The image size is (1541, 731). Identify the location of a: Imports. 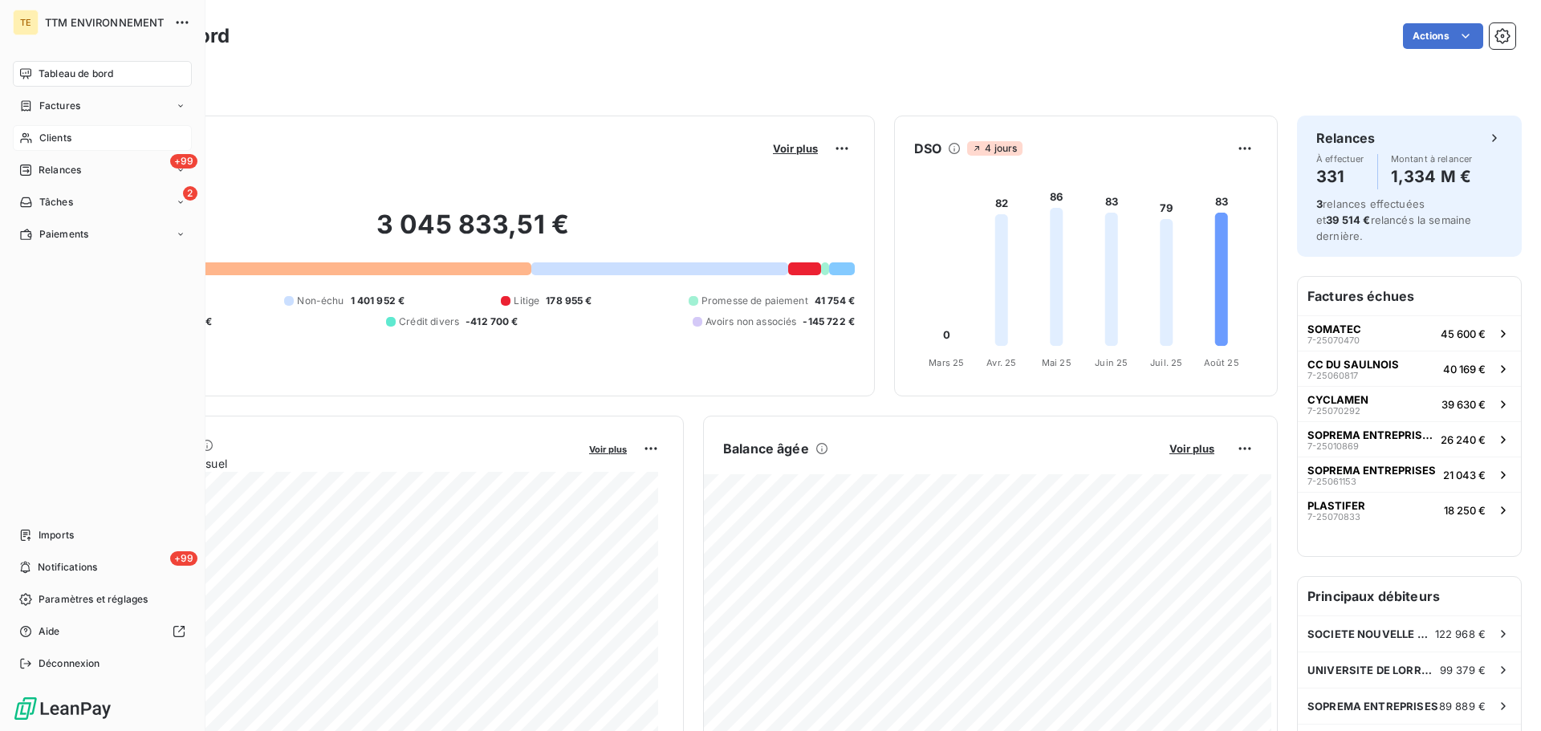
(102, 535).